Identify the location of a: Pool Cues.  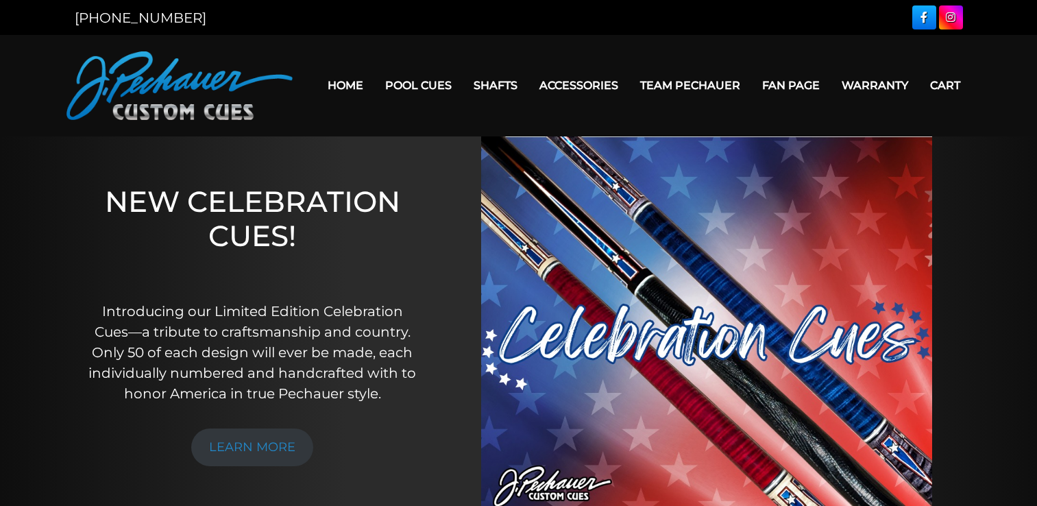
(418, 85).